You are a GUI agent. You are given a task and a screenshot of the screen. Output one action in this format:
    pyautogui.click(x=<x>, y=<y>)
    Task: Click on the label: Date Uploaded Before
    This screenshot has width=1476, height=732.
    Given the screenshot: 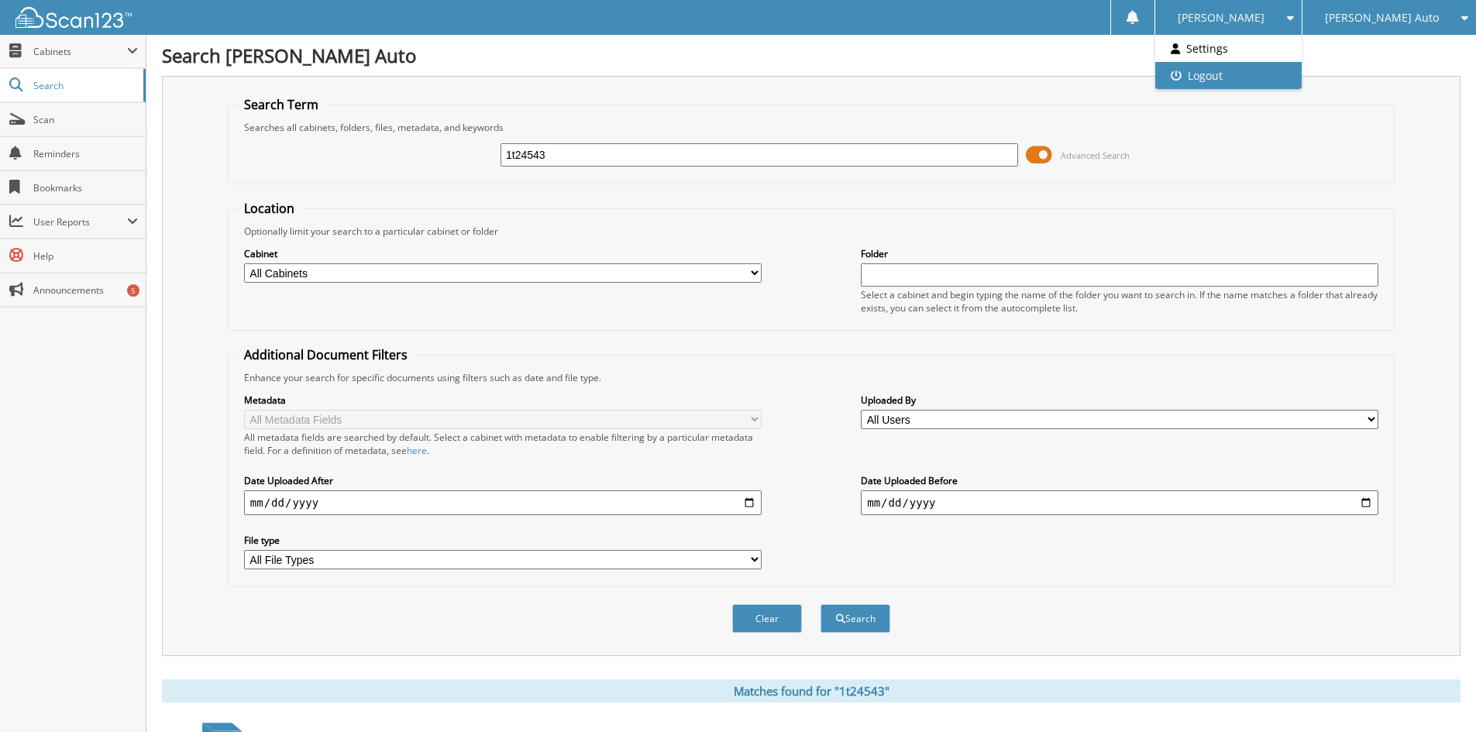 What is the action you would take?
    pyautogui.click(x=1120, y=480)
    